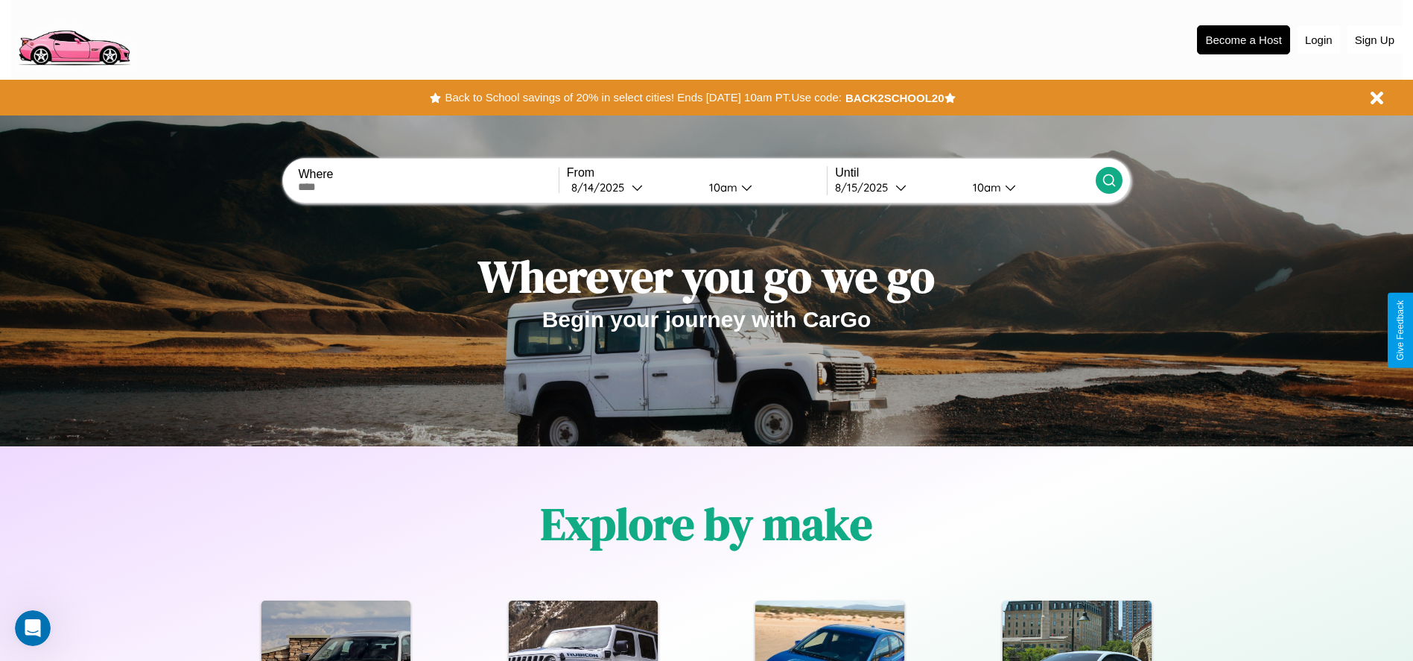 This screenshot has height=661, width=1413. Describe the element at coordinates (894, 98) in the screenshot. I see `b: BACK2SCHOOL20` at that location.